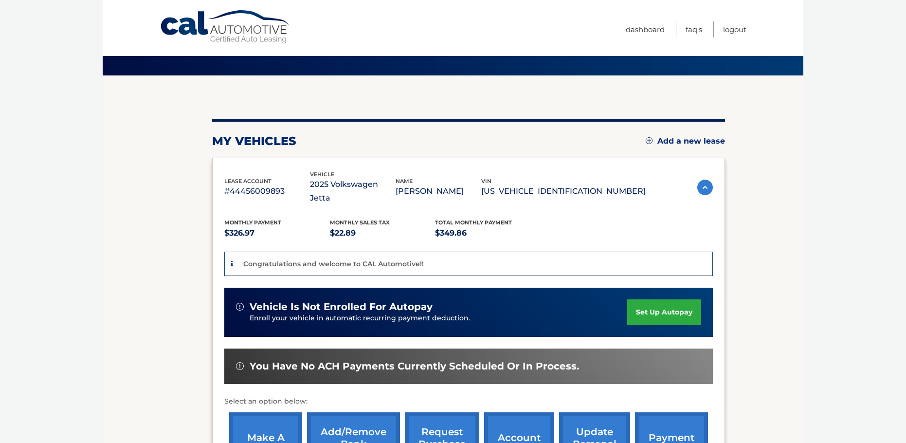 This screenshot has width=906, height=443. Describe the element at coordinates (252, 222) in the screenshot. I see `span: Monthly Payment` at that location.